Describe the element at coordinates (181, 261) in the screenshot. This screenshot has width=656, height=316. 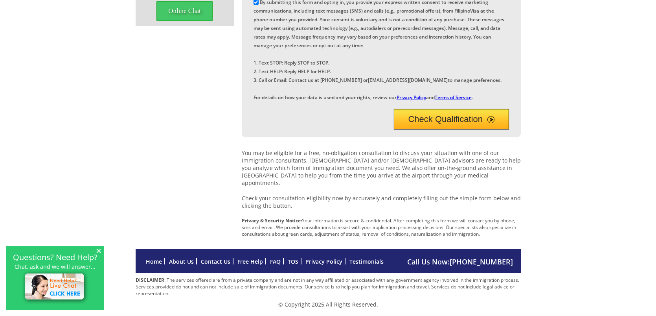
I see `a: About Us` at that location.